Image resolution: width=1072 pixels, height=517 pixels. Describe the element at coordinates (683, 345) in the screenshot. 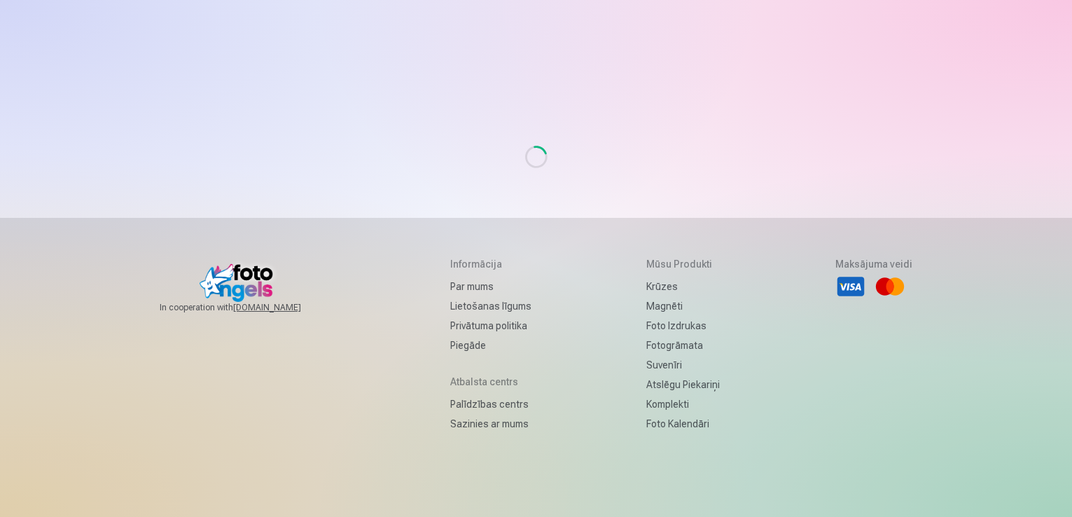

I see `a: Fotogrāmata` at that location.